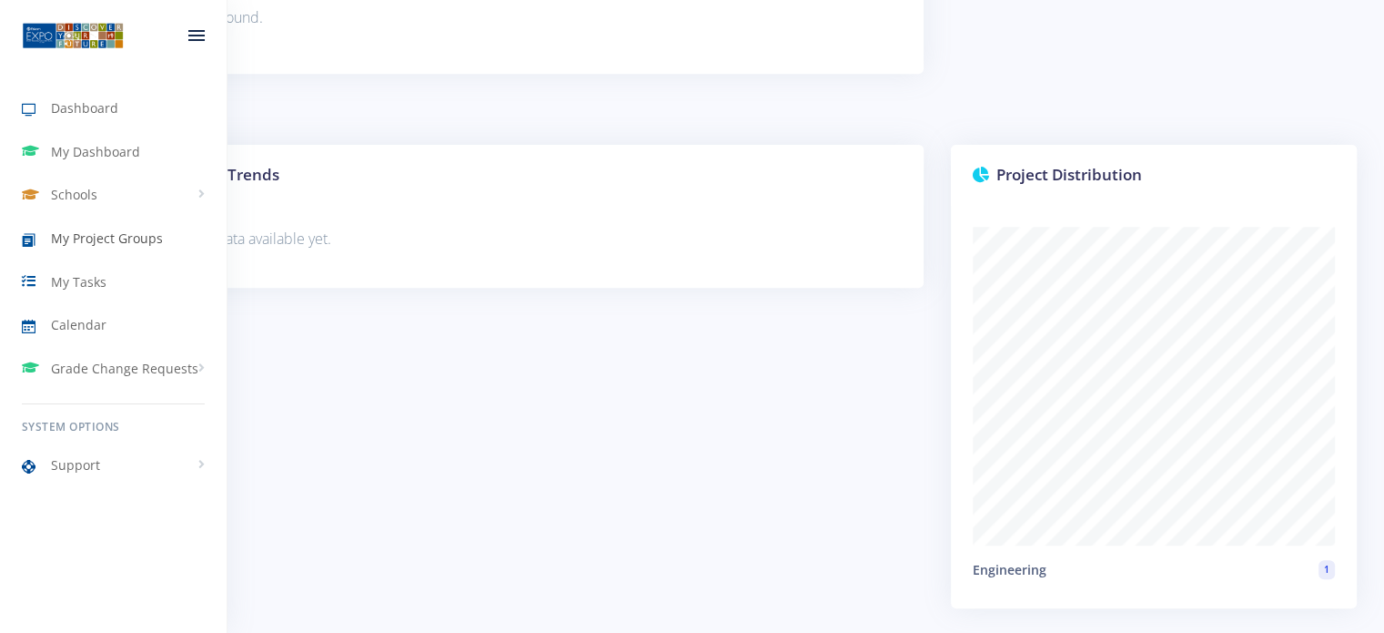  Describe the element at coordinates (125, 368) in the screenshot. I see `span: Grade Change Requests` at that location.